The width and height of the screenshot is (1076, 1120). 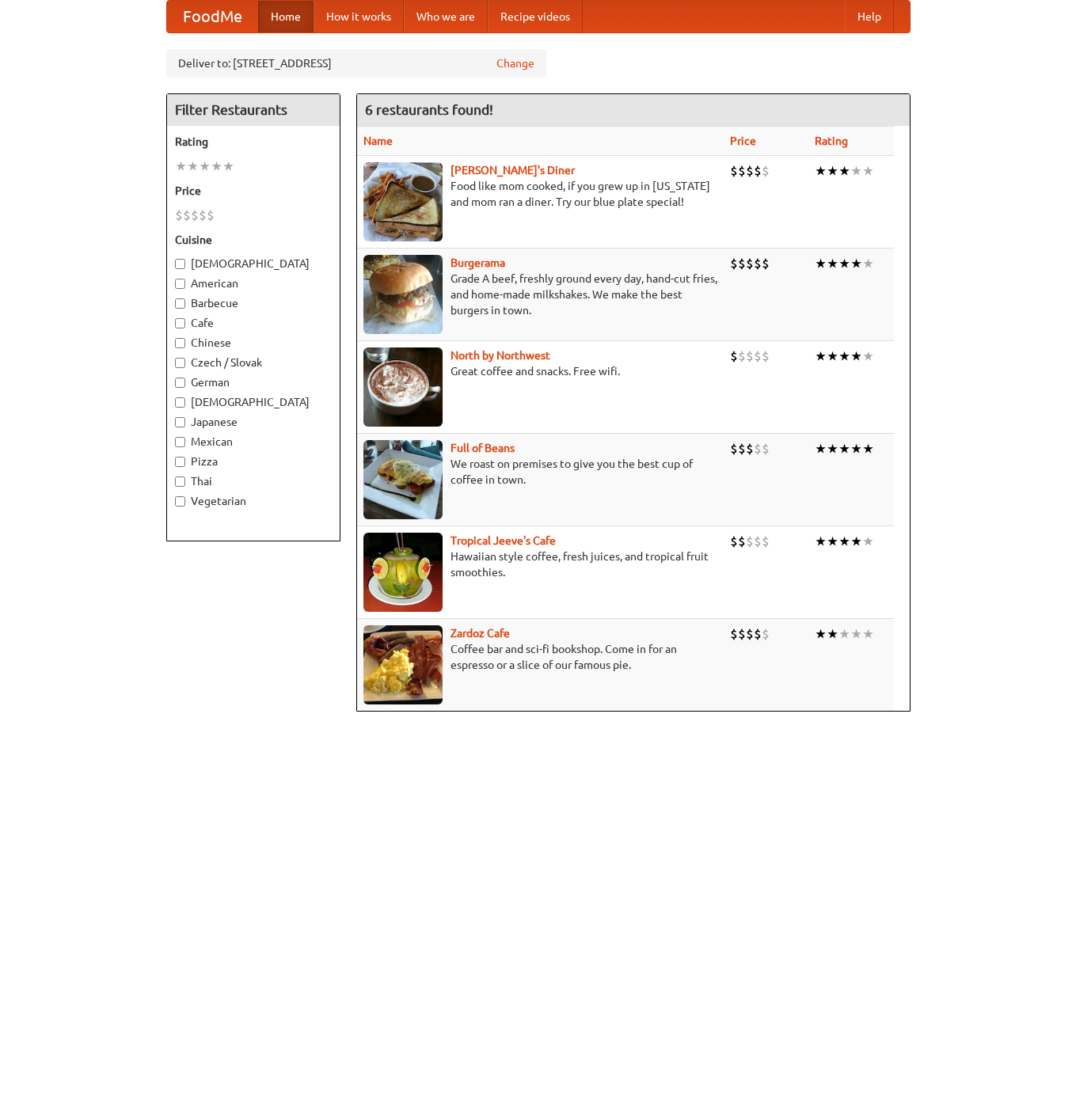 What do you see at coordinates (480, 633) in the screenshot?
I see `a: Zardoz Cafe` at bounding box center [480, 633].